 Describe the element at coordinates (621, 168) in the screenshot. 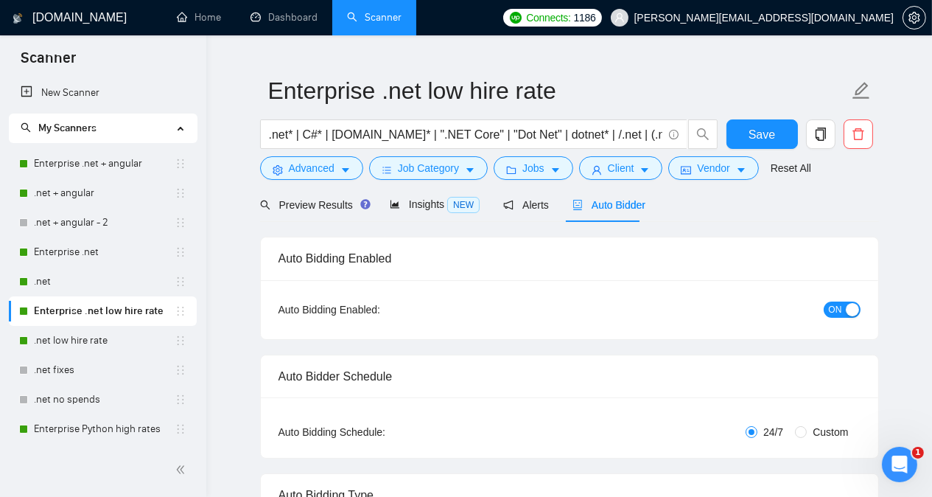

I see `span: Client` at that location.